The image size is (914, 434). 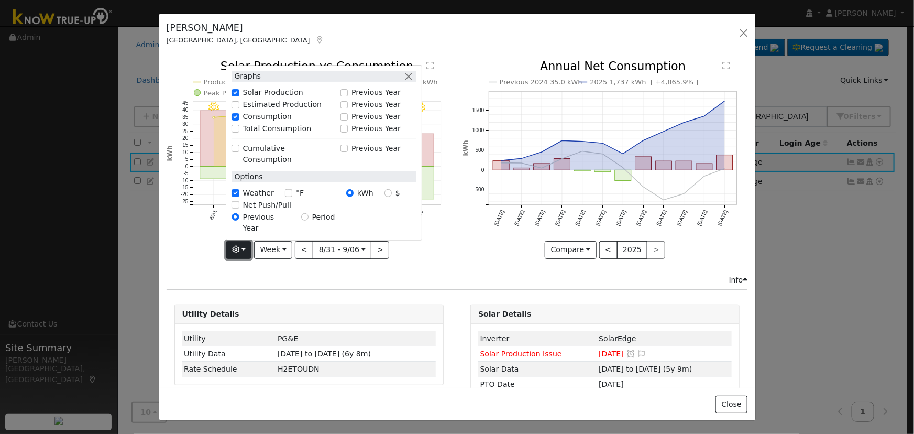 What do you see at coordinates (185, 138) in the screenshot?
I see `text: 20` at bounding box center [185, 138].